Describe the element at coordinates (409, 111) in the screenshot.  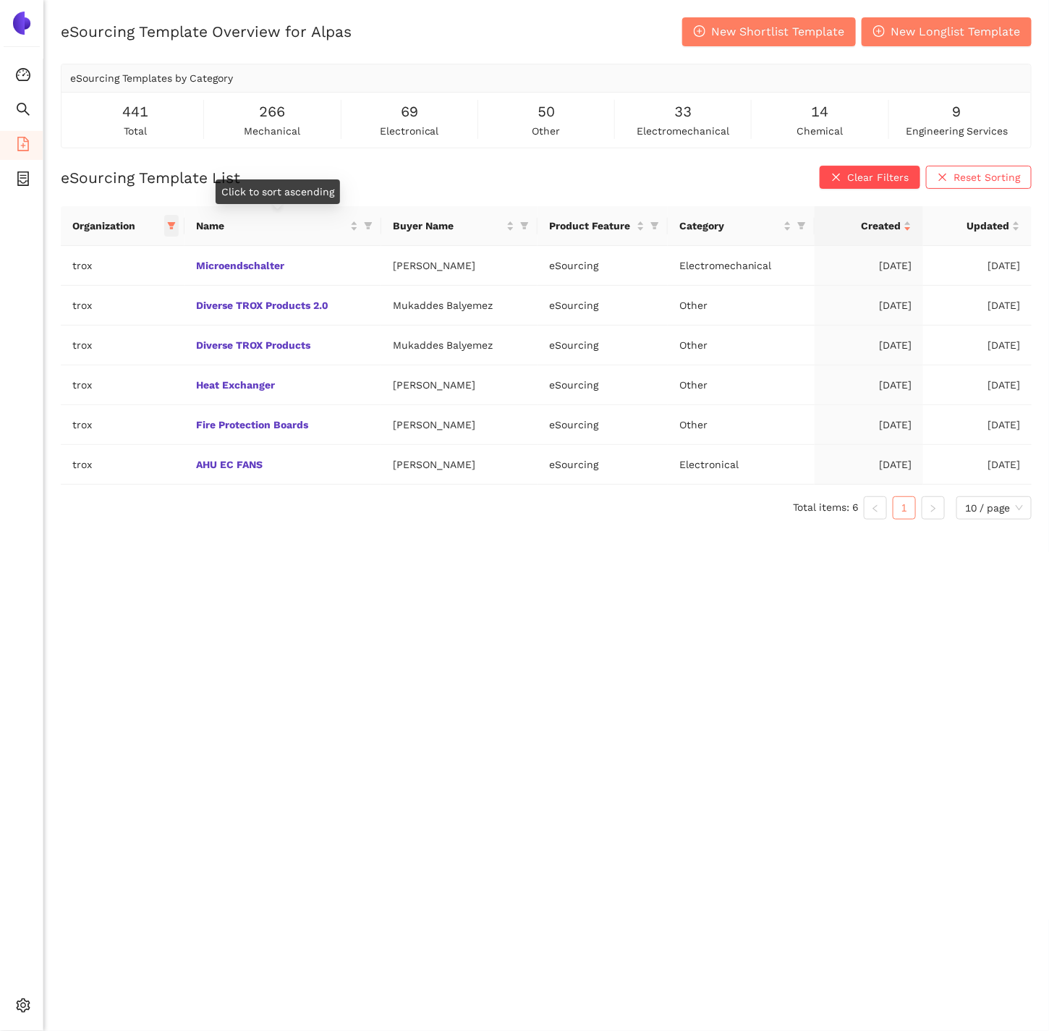
I see `span: 69` at that location.